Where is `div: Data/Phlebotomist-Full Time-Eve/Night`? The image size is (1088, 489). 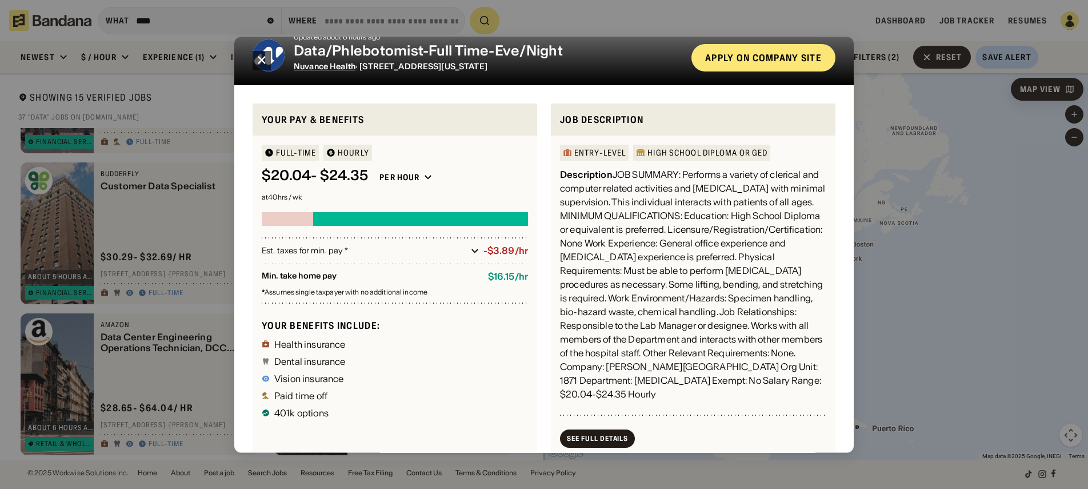
div: Data/Phlebotomist-Full Time-Eve/Night is located at coordinates (488, 51).